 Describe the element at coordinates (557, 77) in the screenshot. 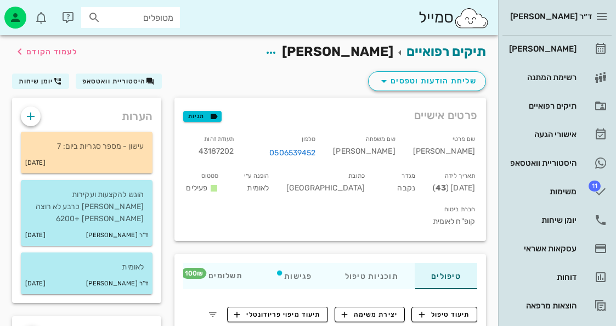

I see `a: רשימת המתנה` at that location.